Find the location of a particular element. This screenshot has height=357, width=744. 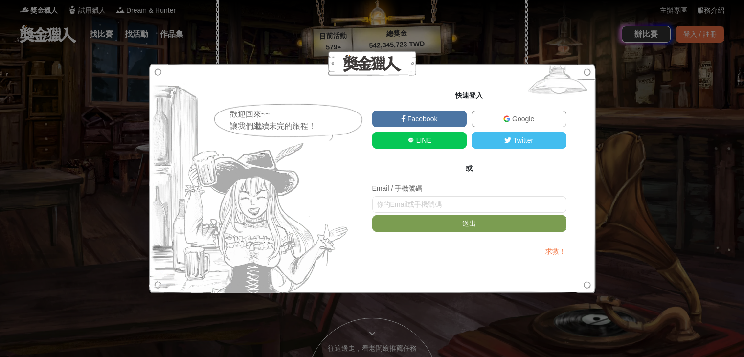

div: Email / 手機號碼 is located at coordinates (469, 188).